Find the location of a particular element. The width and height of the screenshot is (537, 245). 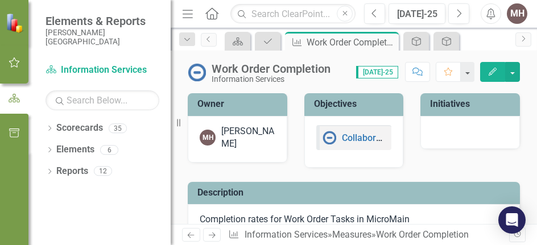

span: Elements & Reports is located at coordinates (102, 21).